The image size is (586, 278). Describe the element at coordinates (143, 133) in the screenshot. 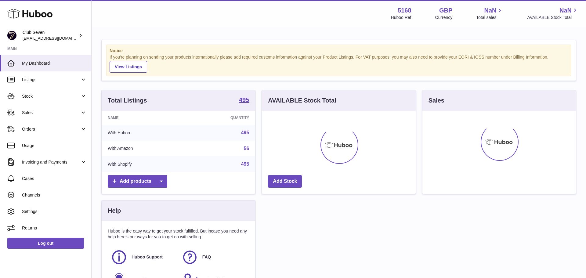

I see `td: With Huboo` at that location.